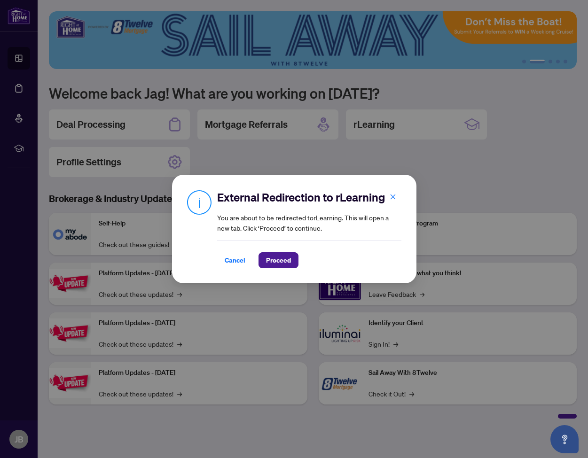  I want to click on h2: External Redirection to rLearning, so click(309, 197).